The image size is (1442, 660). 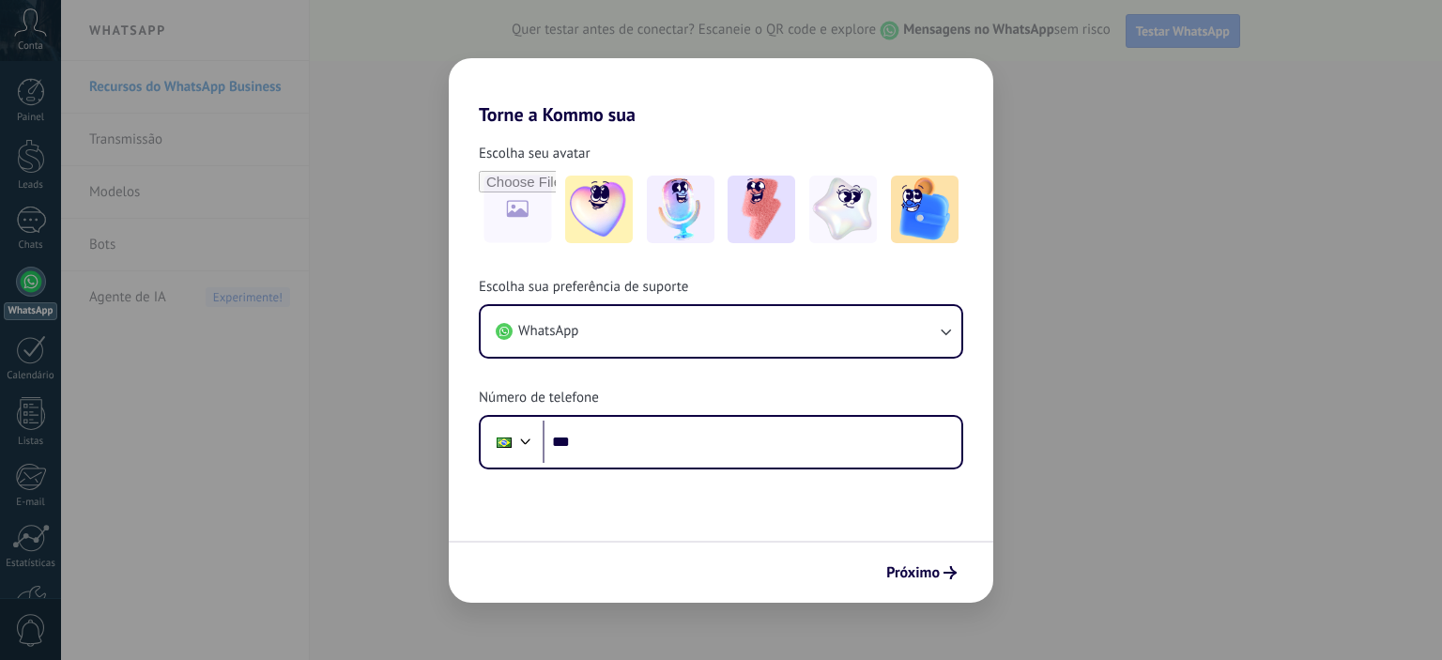 What do you see at coordinates (504, 442) in the screenshot?
I see `div: Brazil: + 55` at bounding box center [504, 442].